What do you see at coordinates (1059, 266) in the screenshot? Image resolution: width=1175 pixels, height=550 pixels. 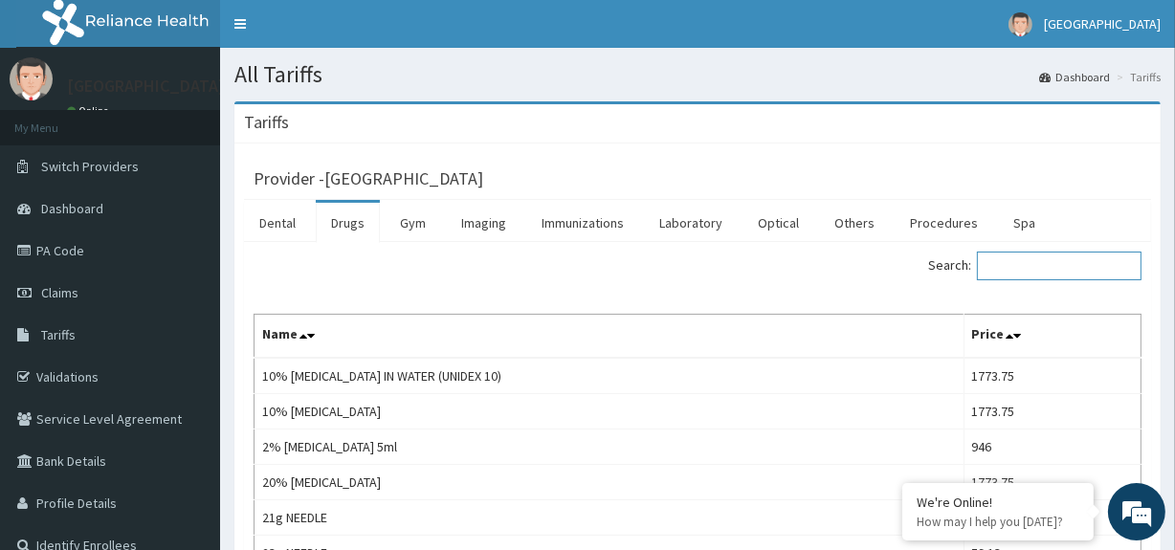 I see `input: Search:` at bounding box center [1059, 266].